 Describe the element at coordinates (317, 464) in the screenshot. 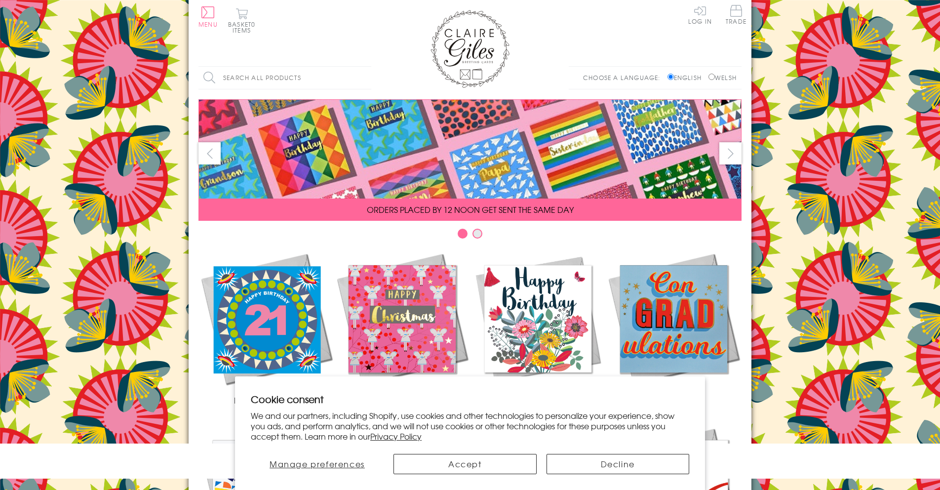

I see `span: Manage preferences` at that location.